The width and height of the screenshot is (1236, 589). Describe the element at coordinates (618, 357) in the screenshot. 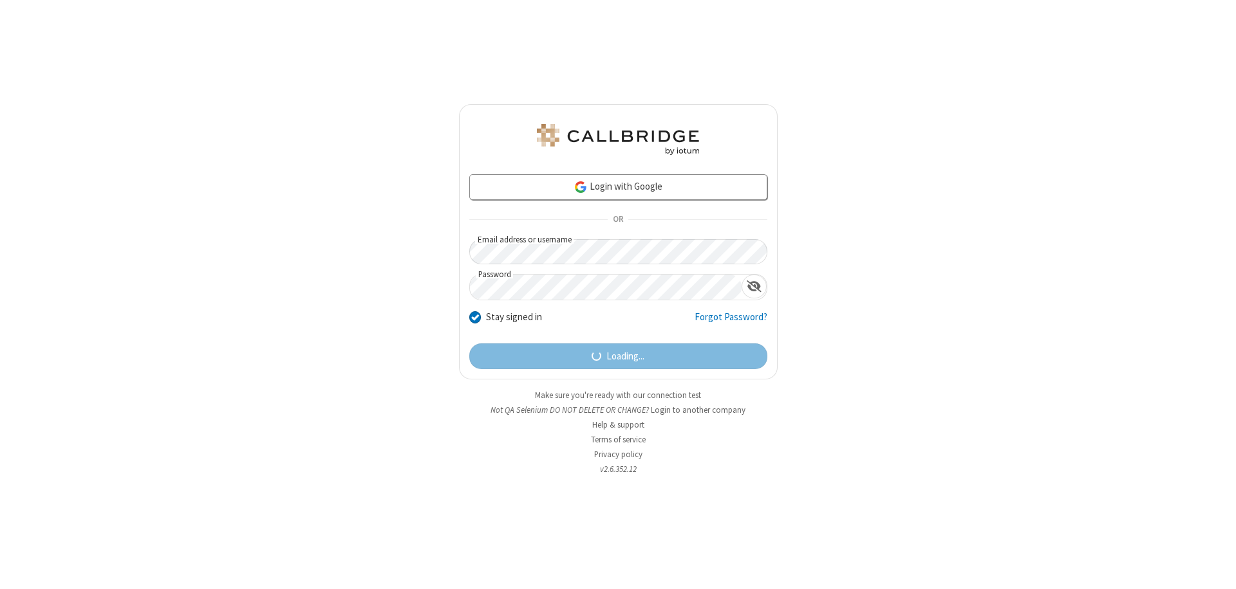

I see `button: Loading...` at that location.